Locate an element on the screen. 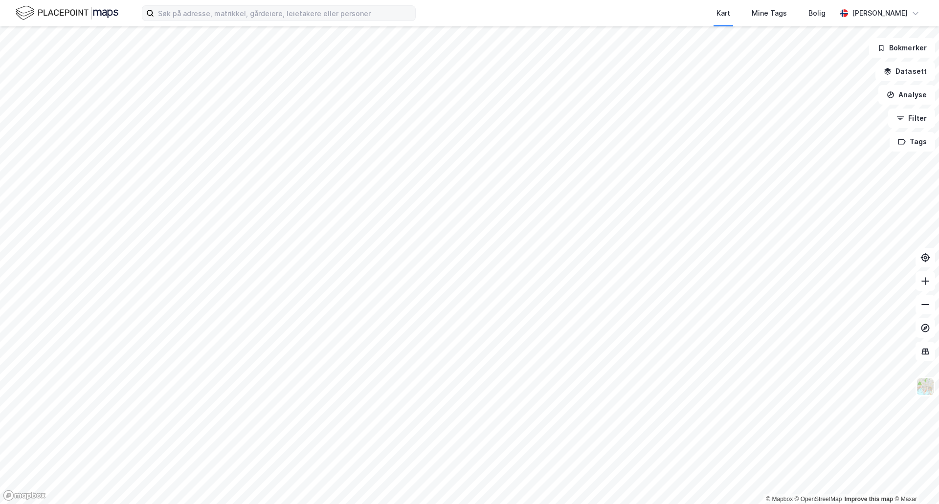 The width and height of the screenshot is (939, 504). img: logo.f888ab2527a4732fd821a326f86c7f29.svg is located at coordinates (67, 13).